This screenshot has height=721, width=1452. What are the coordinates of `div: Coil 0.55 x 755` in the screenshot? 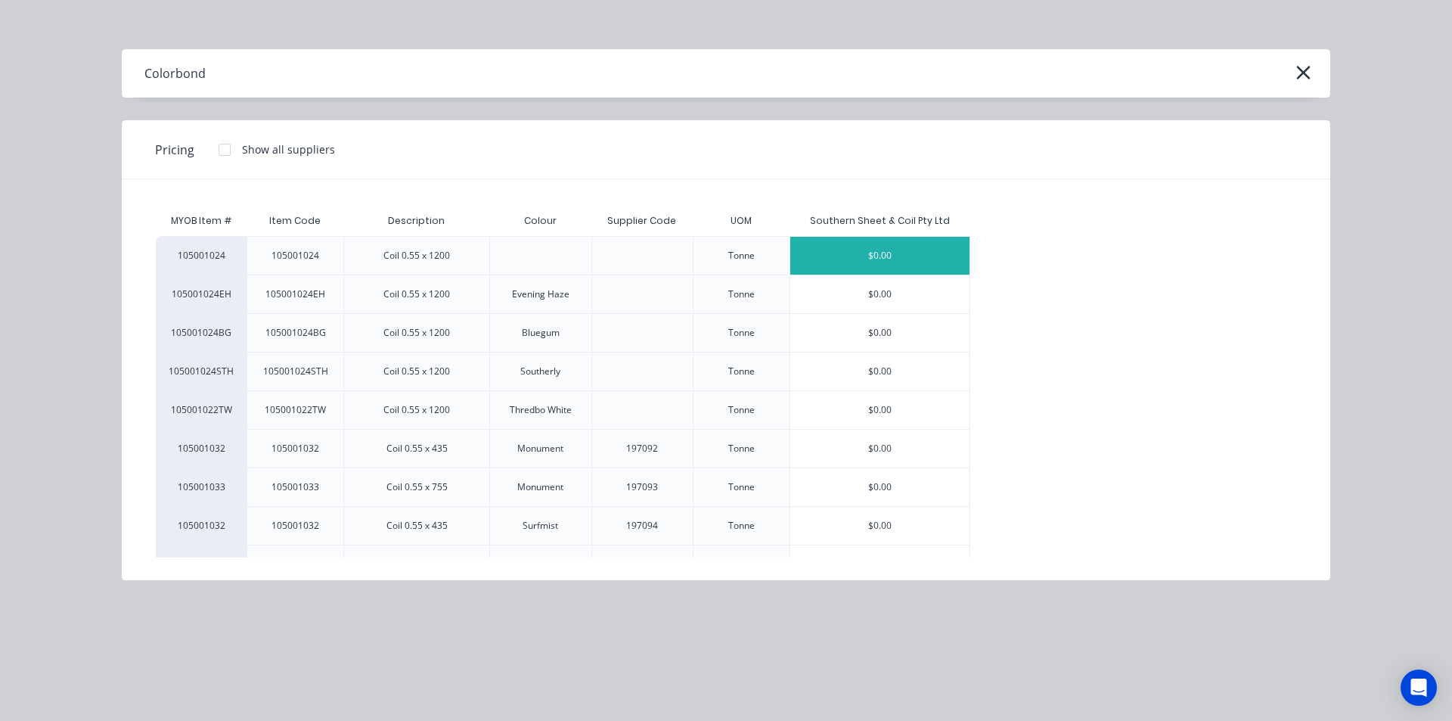 It's located at (417, 487).